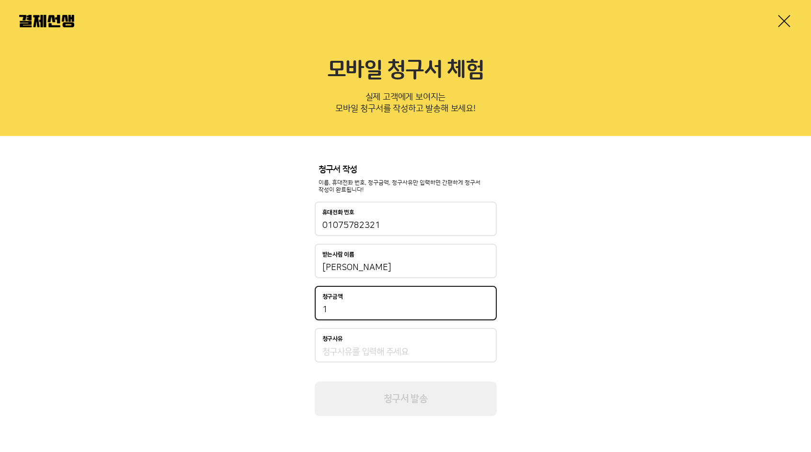 This screenshot has width=811, height=452. What do you see at coordinates (406, 310) in the screenshot?
I see `input: 청구금액` at bounding box center [406, 310].